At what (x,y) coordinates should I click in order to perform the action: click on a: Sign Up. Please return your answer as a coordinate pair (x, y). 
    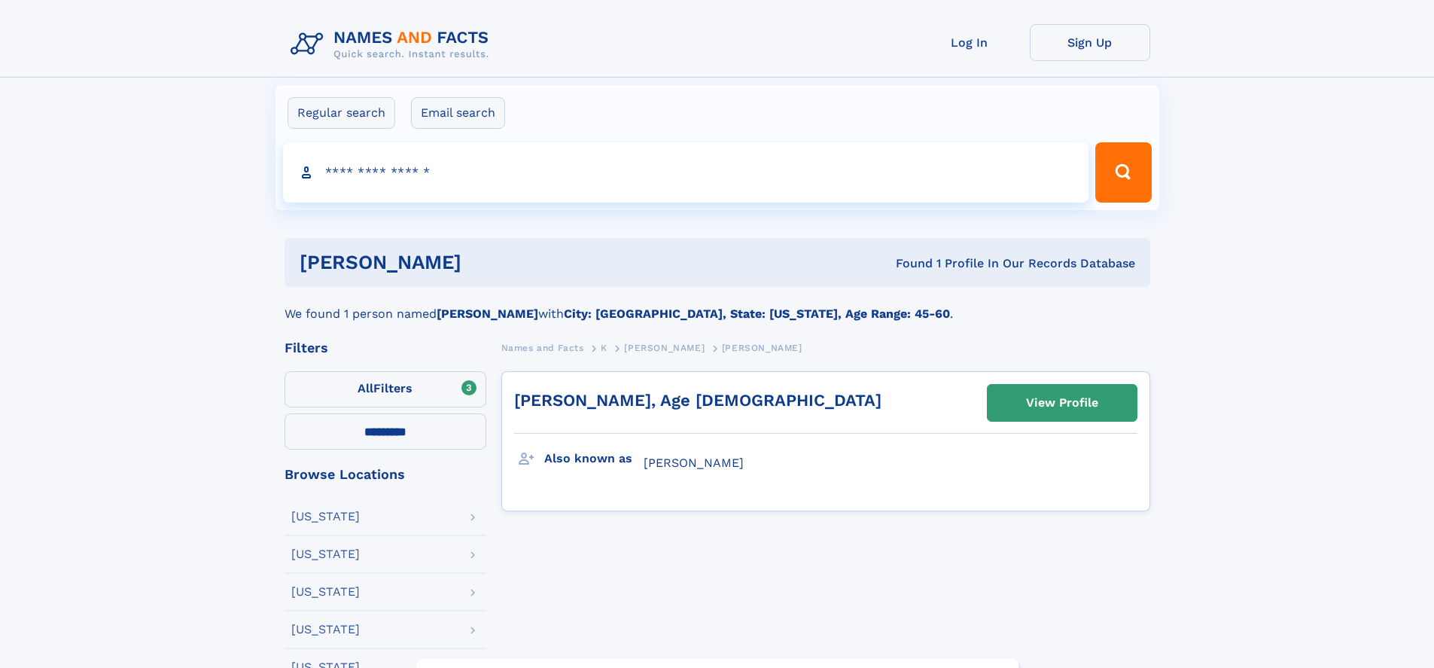
    Looking at the image, I should click on (1090, 42).